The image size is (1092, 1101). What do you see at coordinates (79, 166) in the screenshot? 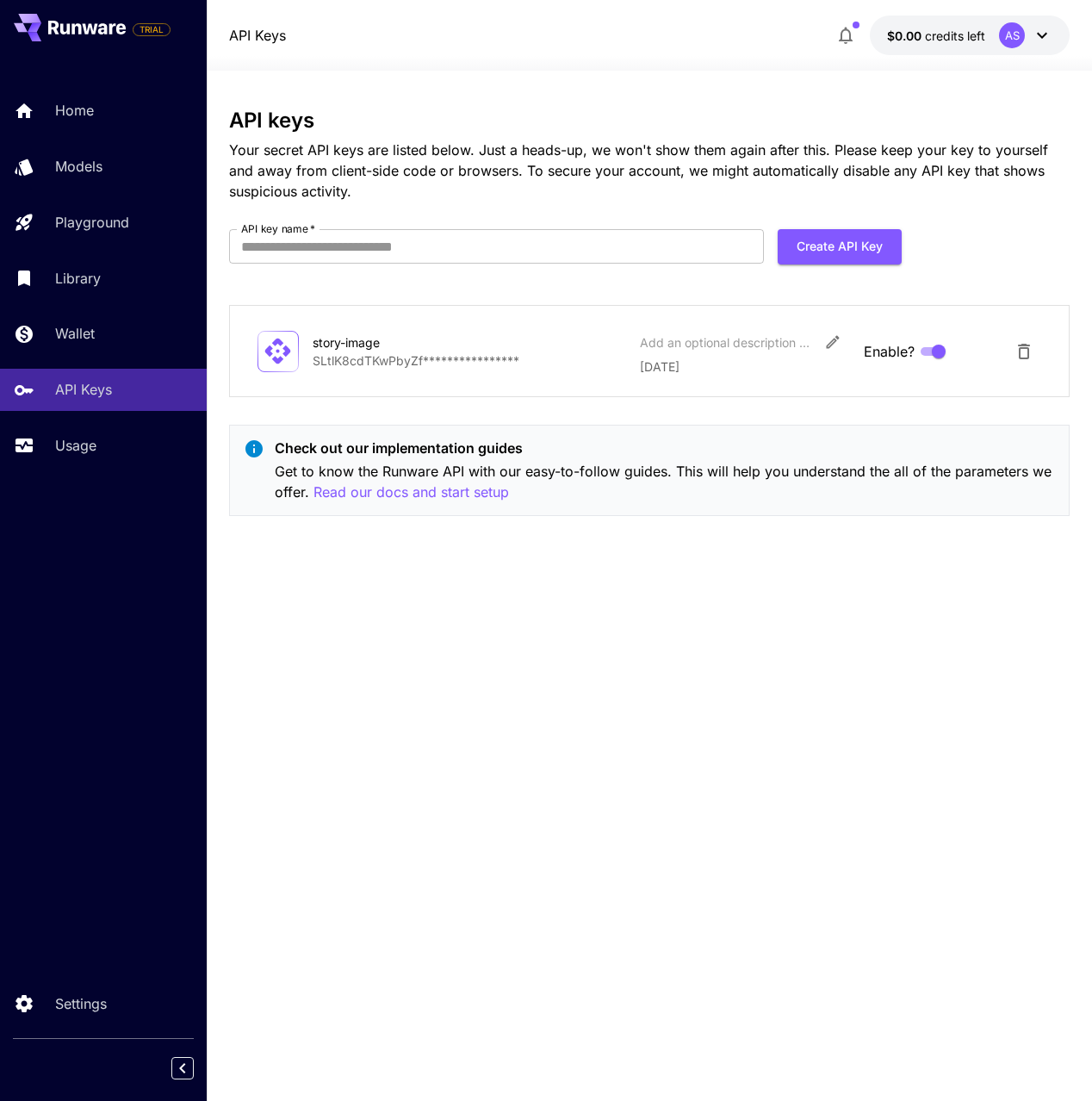
I see `p: Models` at bounding box center [79, 166].